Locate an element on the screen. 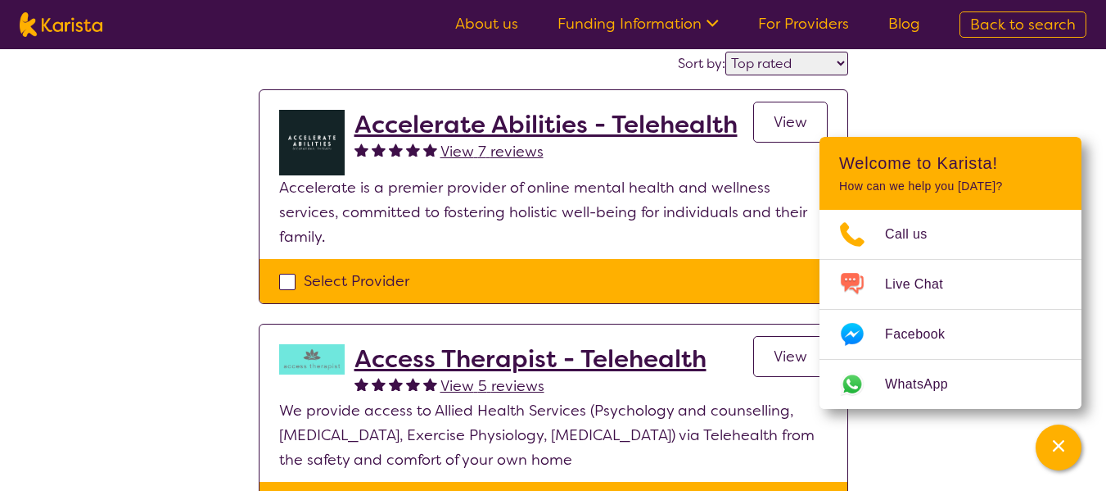 The height and width of the screenshot is (491, 1106). h2: Access Therapist - Telehealth is located at coordinates (531, 359).